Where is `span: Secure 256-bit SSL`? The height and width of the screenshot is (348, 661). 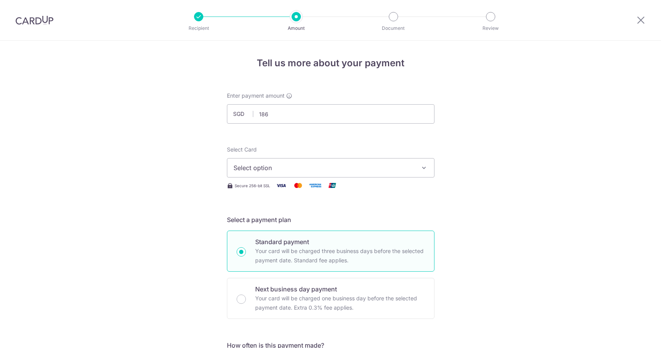
span: Secure 256-bit SSL is located at coordinates (253, 186).